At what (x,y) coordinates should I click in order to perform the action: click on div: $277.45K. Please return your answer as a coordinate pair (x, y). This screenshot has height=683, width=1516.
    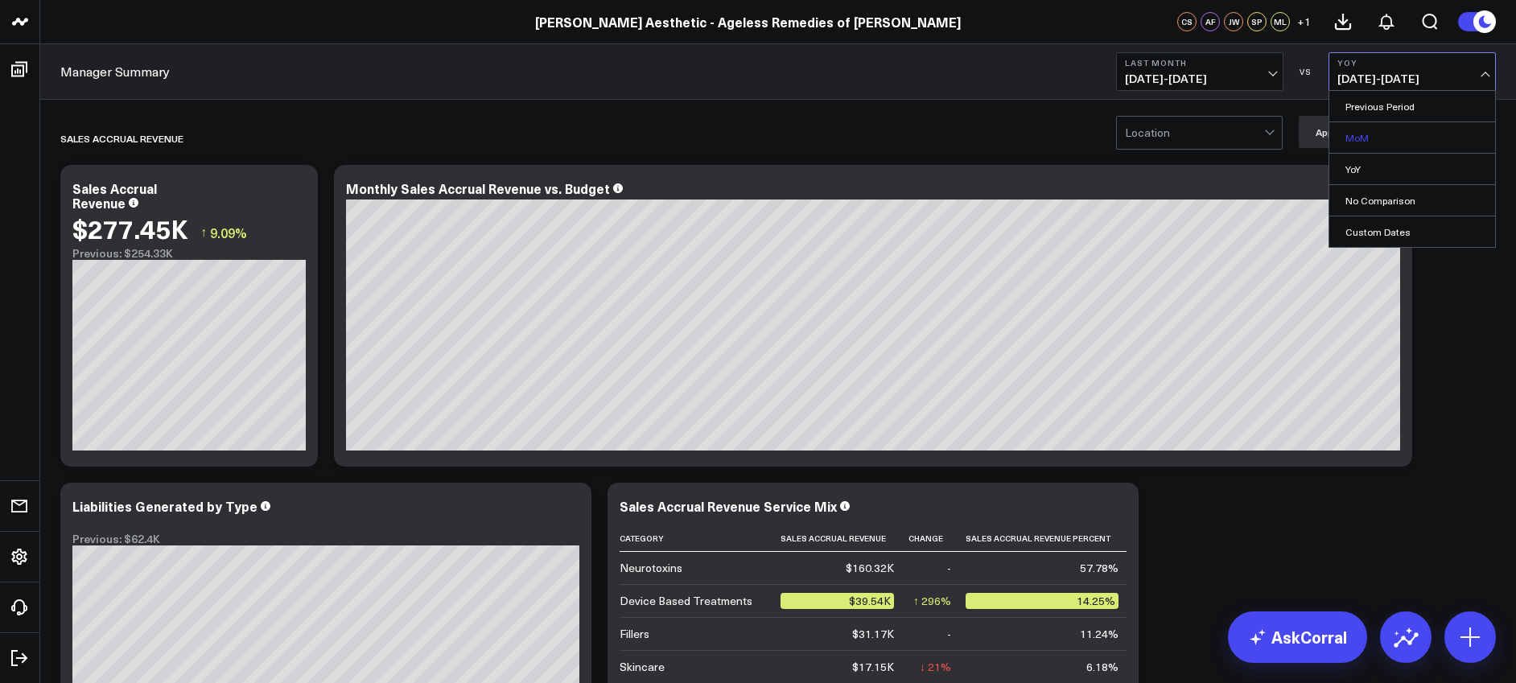
    Looking at the image, I should click on (130, 229).